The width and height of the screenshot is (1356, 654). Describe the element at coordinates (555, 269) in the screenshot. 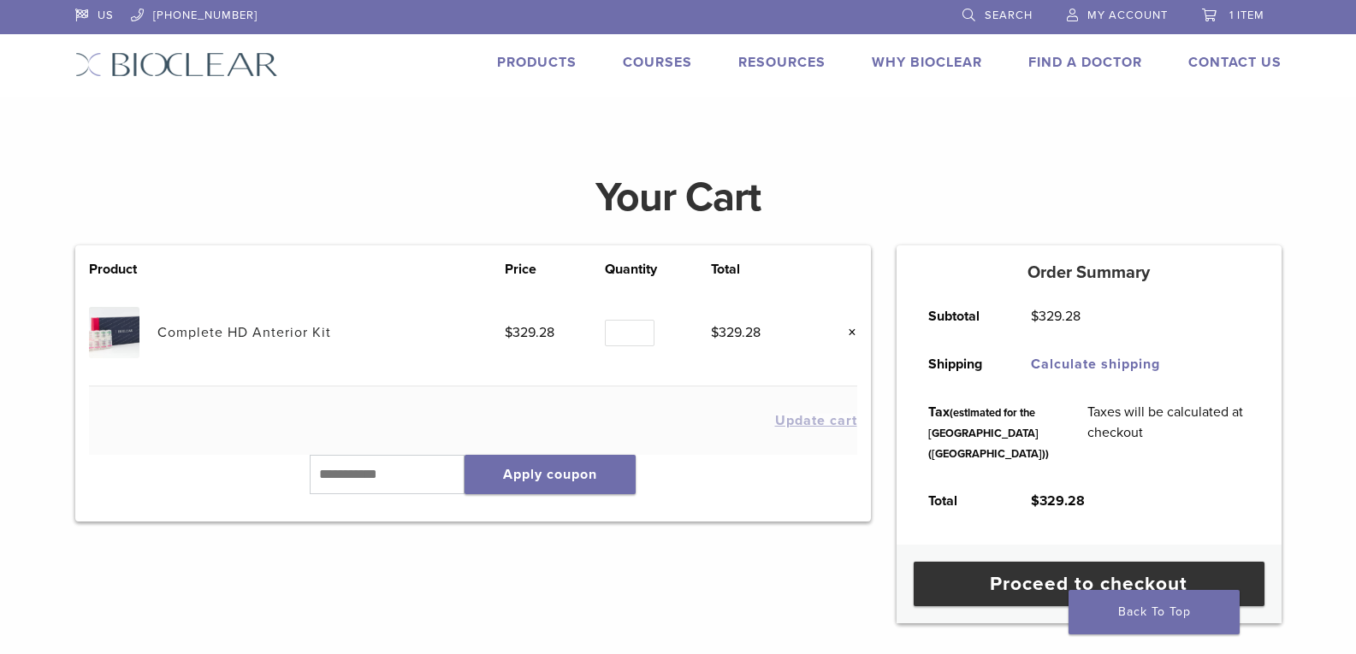

I see `th: Price` at that location.